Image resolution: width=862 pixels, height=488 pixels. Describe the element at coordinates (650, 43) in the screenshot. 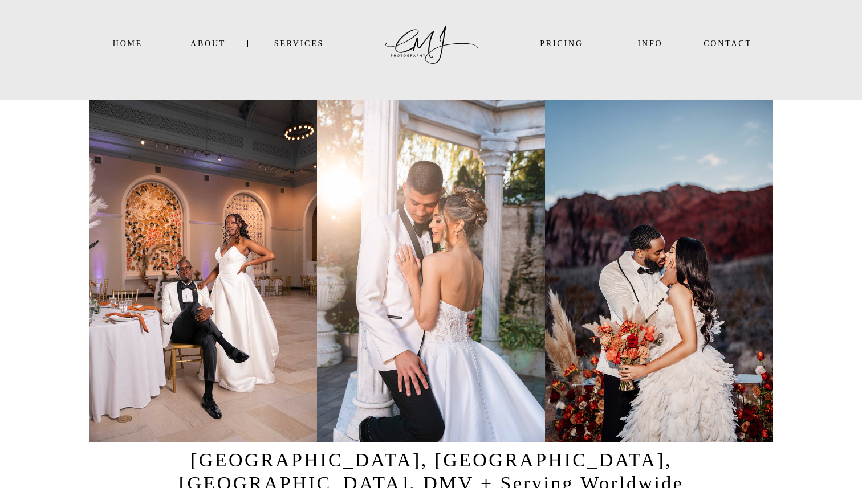

I see `a: INFO` at that location.